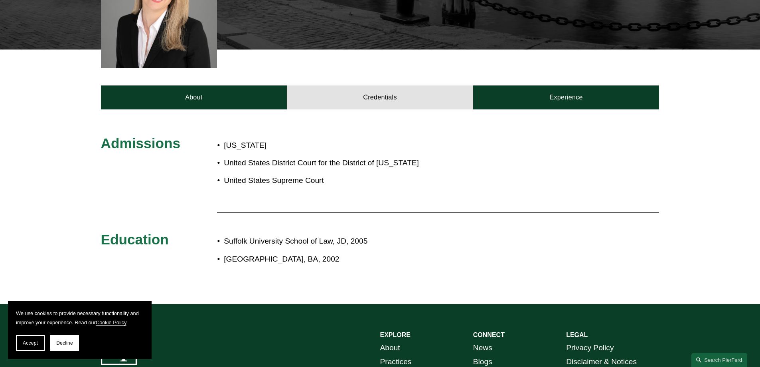  Describe the element at coordinates (483, 348) in the screenshot. I see `a: News` at that location.